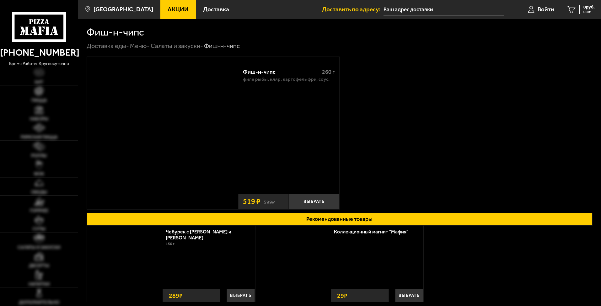  Describe the element at coordinates (269, 201) in the screenshot. I see `s: 599 ₽` at that location.